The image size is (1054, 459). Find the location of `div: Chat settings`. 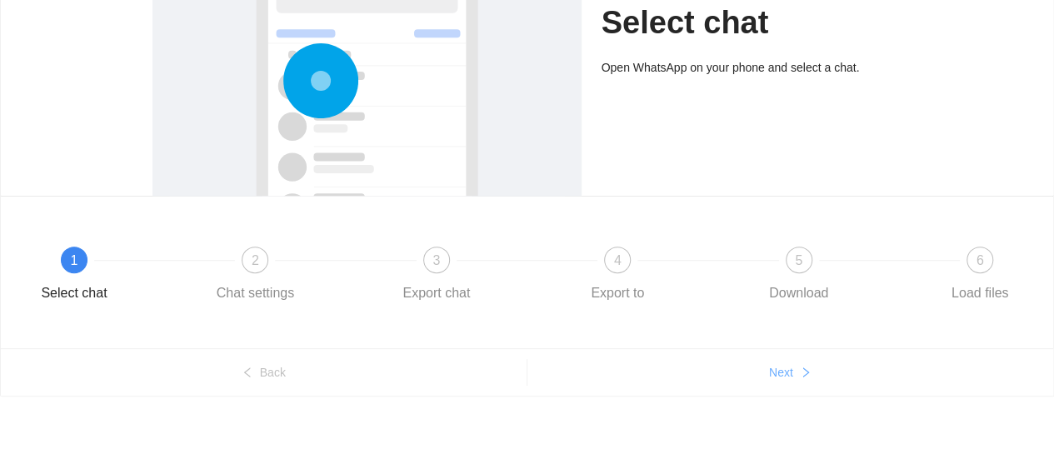

div: Chat settings is located at coordinates (255, 293).